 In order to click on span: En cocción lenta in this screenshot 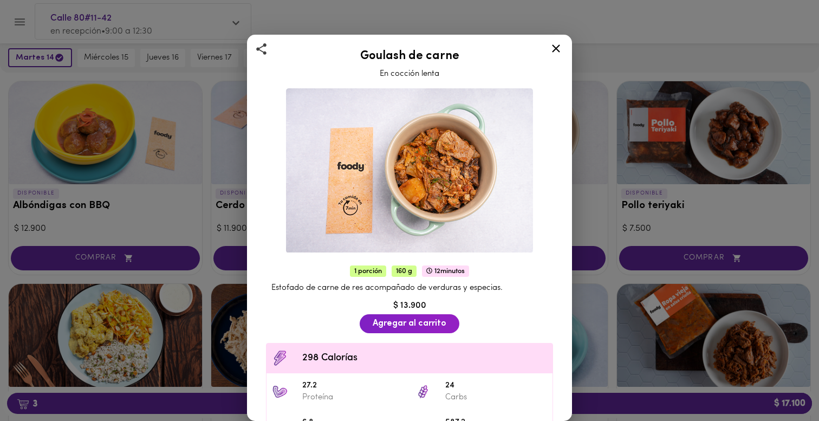, I will do `click(410, 74)`.